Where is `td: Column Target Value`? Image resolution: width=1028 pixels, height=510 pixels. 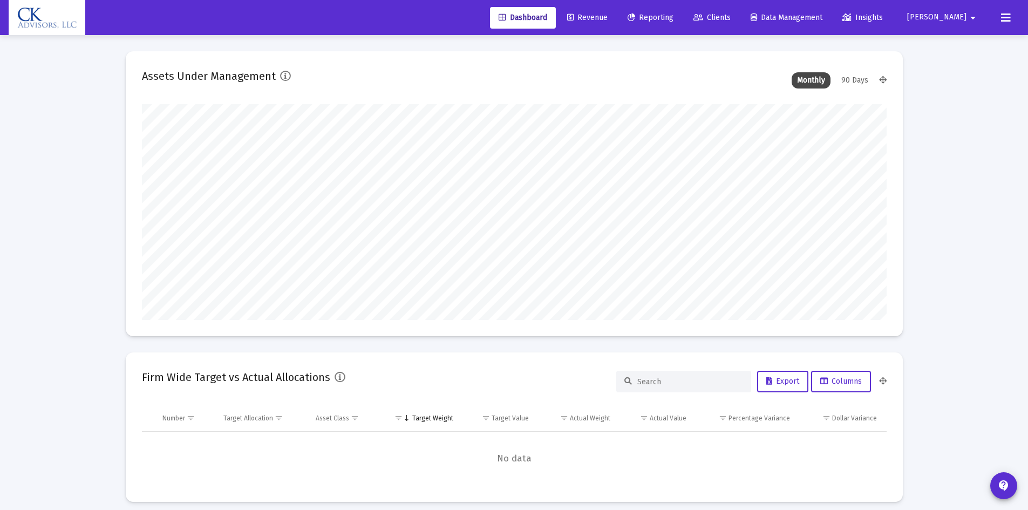 td: Column Target Value is located at coordinates (499, 418).